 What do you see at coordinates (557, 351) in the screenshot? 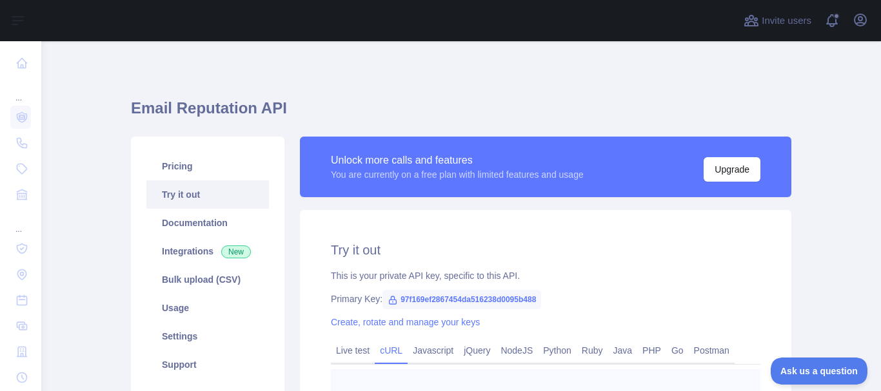
I see `a: Python` at bounding box center [557, 351].